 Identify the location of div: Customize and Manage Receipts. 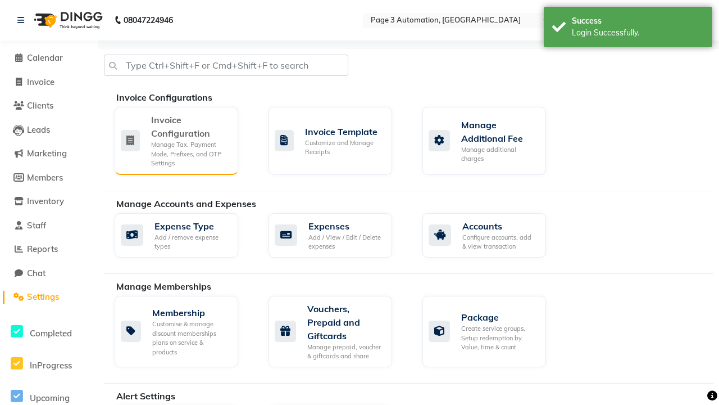
(344, 147).